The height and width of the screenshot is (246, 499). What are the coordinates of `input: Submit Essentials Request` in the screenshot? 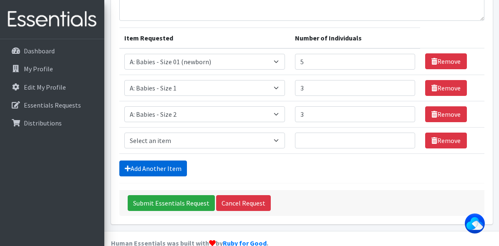 It's located at (171, 203).